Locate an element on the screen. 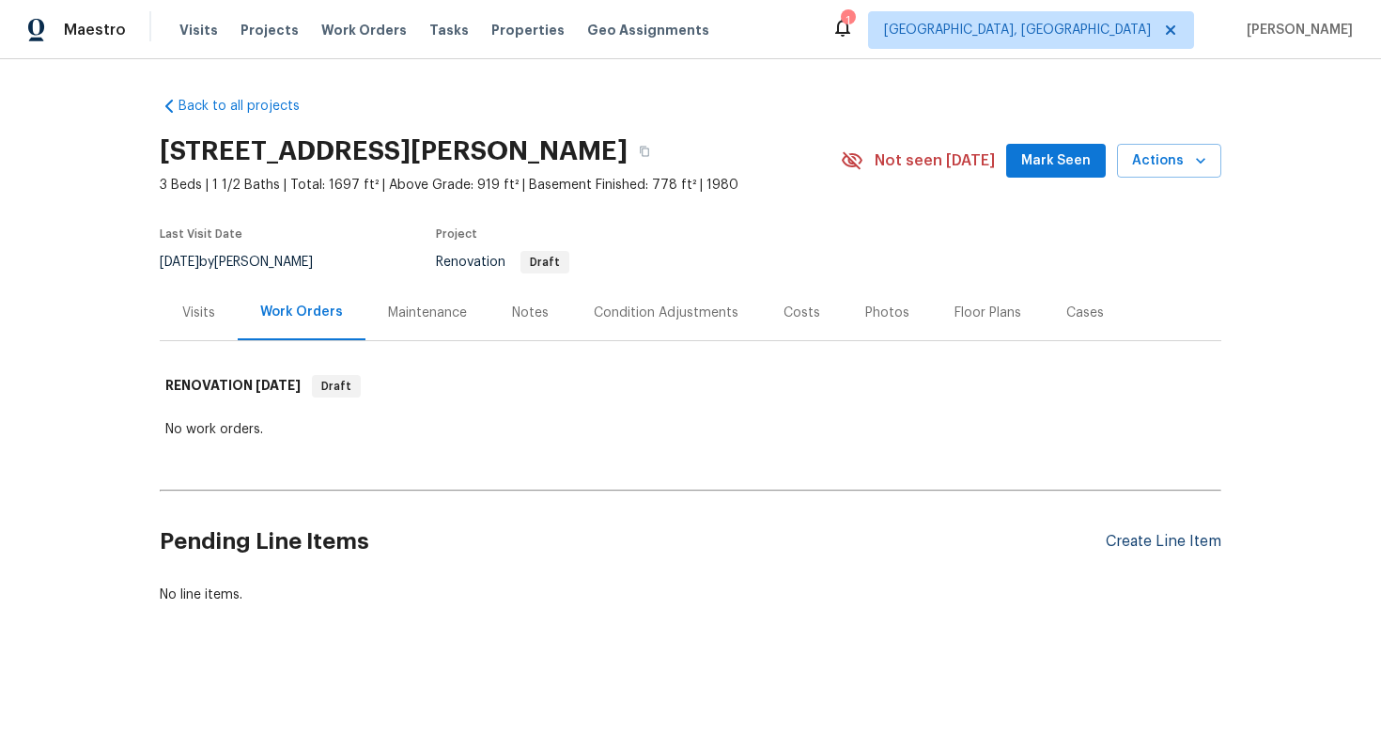 The height and width of the screenshot is (750, 1381). div: No work orders. is located at coordinates (691, 429).